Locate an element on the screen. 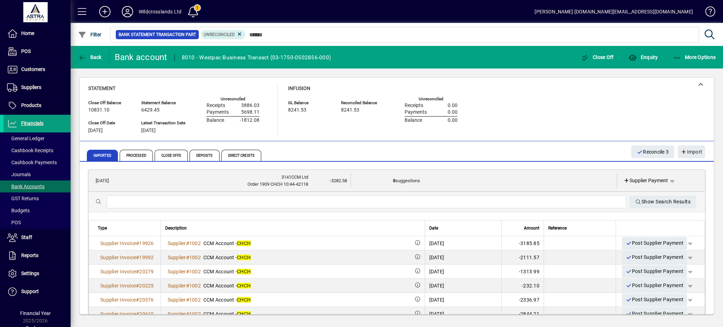  span: Balance is located at coordinates (215, 120).